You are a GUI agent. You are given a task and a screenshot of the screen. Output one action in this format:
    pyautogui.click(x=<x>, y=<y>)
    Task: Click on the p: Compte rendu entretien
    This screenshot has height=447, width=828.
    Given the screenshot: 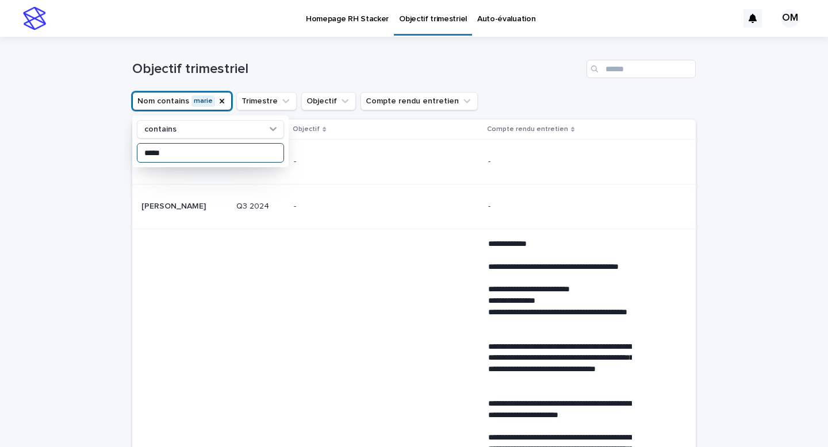 What is the action you would take?
    pyautogui.click(x=527, y=129)
    